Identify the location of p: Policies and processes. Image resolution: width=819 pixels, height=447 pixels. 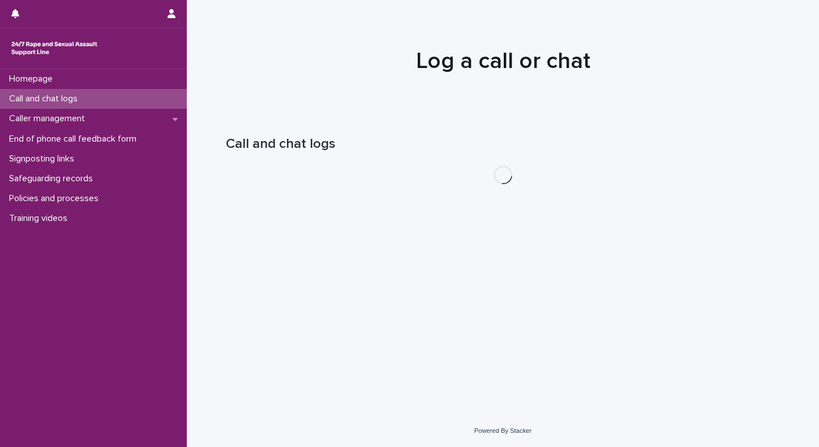
(56, 198).